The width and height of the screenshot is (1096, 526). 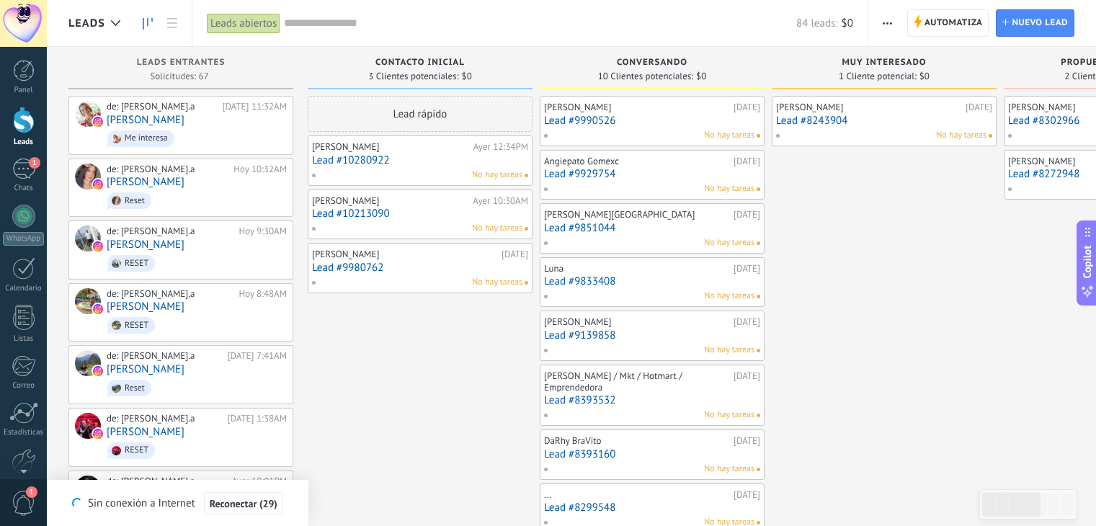 I want to click on div: STELLA PATRICIA, so click(x=88, y=177).